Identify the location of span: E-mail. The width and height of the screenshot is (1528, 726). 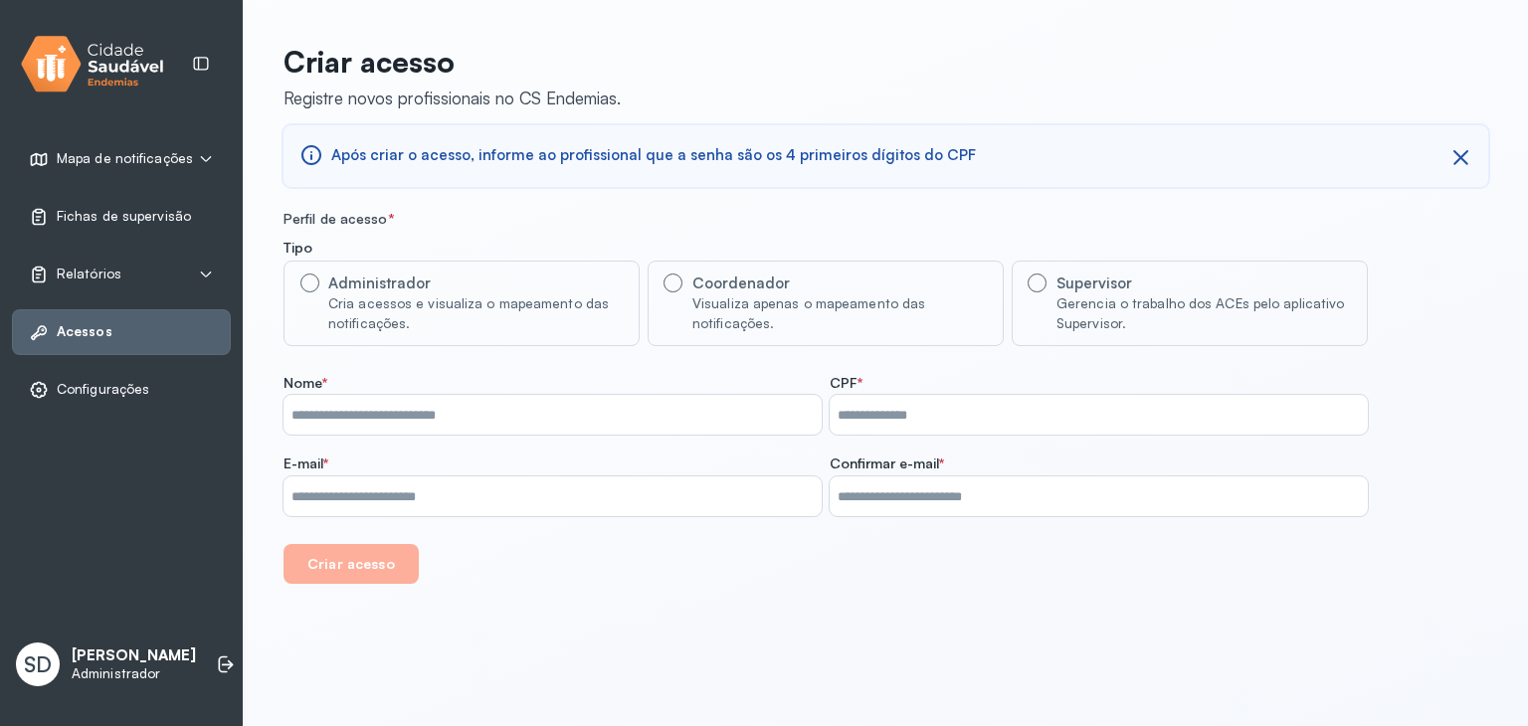
(305, 464).